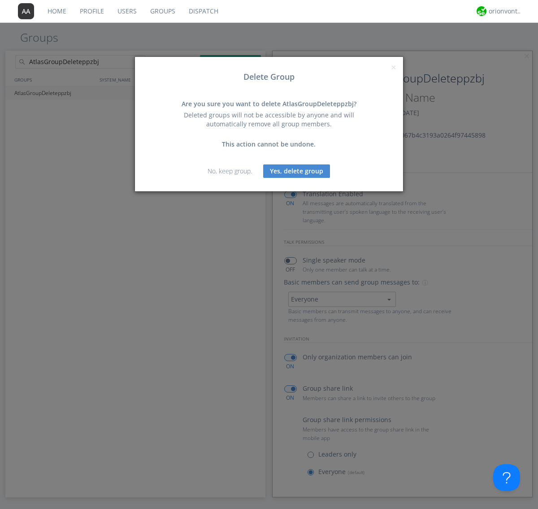 This screenshot has width=538, height=509. I want to click on div: This action cannot be undone., so click(269, 144).